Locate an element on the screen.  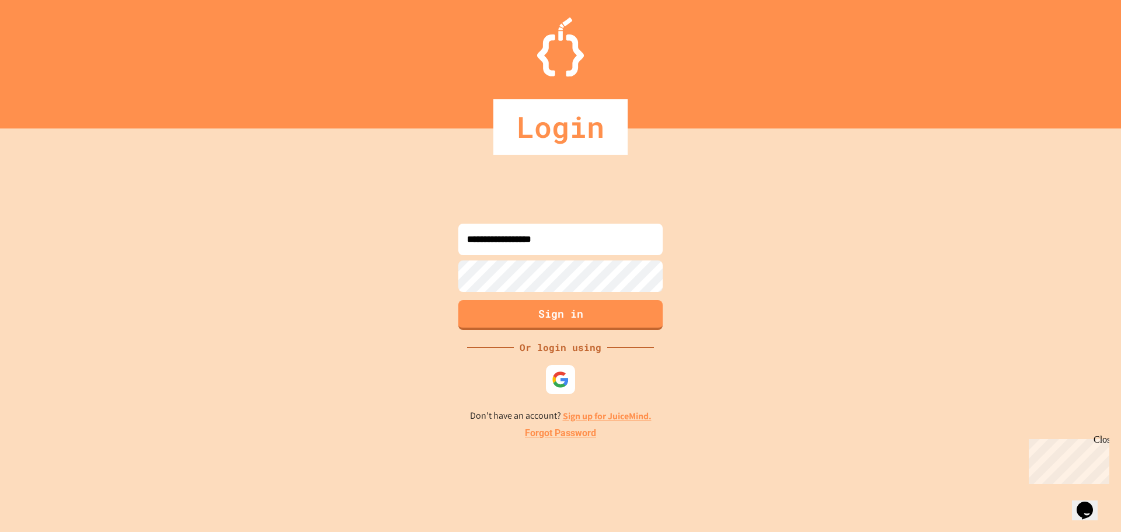
img: google-icon.svg is located at coordinates (560, 379).